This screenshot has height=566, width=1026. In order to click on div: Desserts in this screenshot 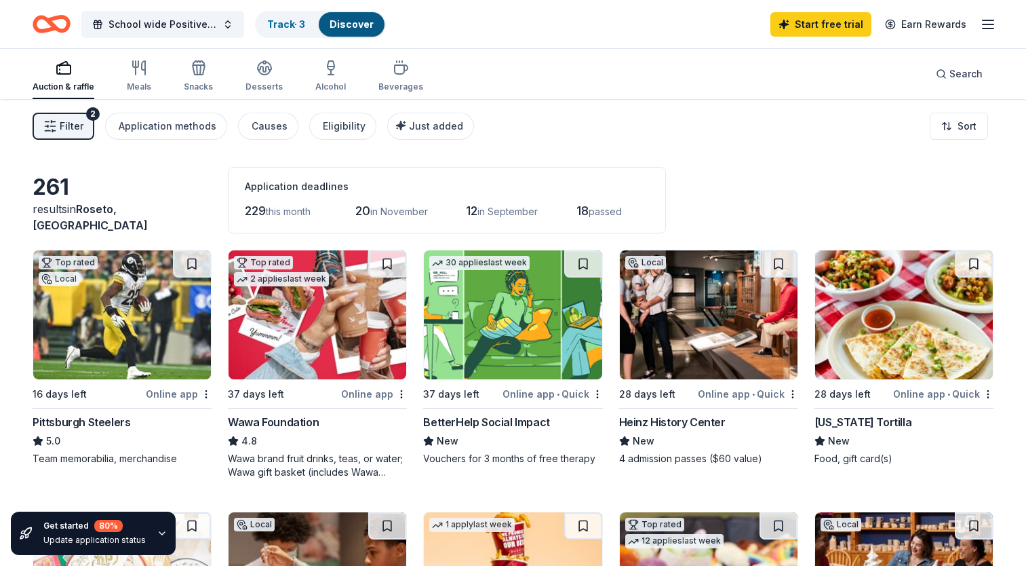, I will do `click(264, 87)`.